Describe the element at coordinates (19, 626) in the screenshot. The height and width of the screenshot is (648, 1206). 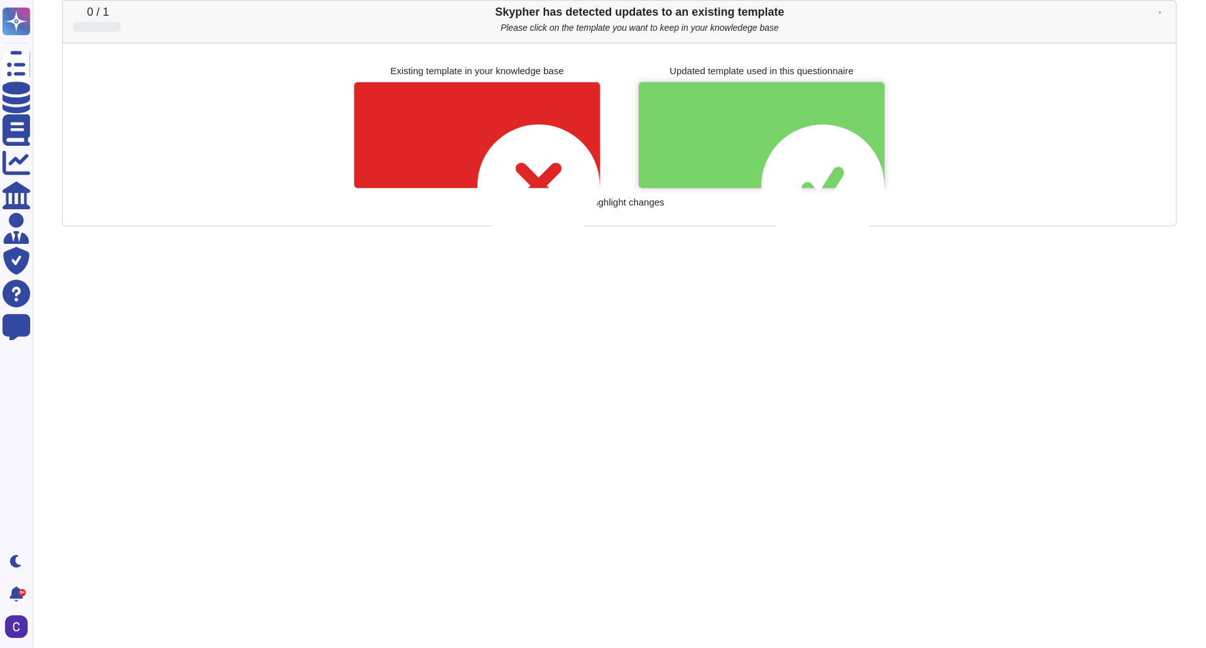
I see `button: user` at that location.